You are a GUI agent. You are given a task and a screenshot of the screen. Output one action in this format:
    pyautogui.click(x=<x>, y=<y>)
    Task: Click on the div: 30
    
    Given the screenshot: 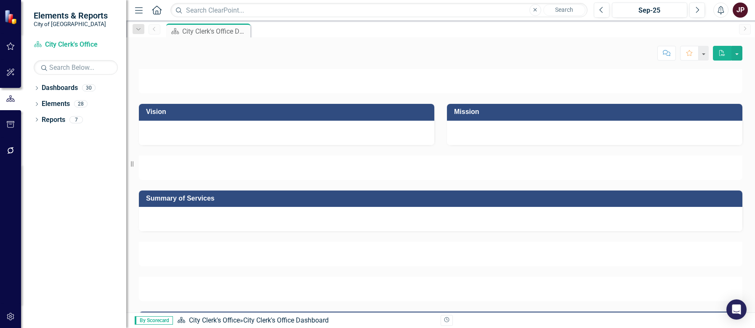 What is the action you would take?
    pyautogui.click(x=89, y=88)
    